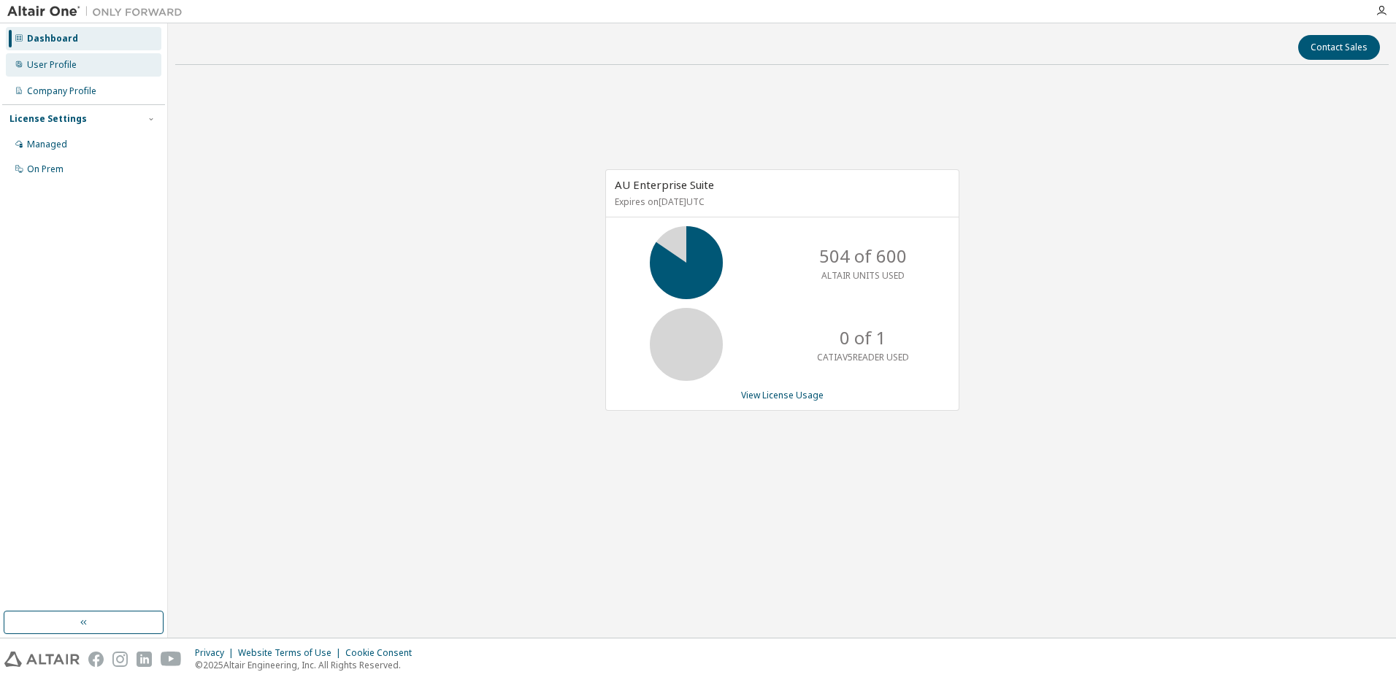 The width and height of the screenshot is (1396, 680). Describe the element at coordinates (120, 659) in the screenshot. I see `img: instagram.svg` at that location.